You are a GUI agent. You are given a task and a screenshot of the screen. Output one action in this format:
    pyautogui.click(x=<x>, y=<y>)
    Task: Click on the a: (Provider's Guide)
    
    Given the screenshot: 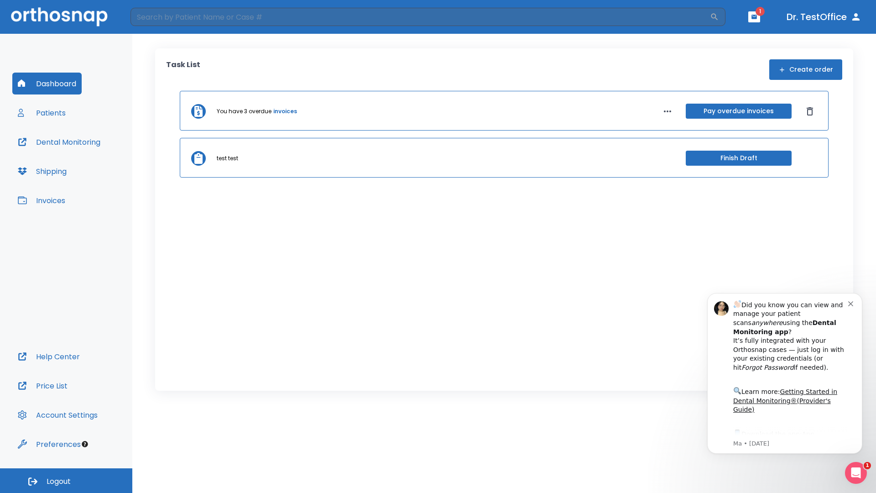 What is the action you would take?
    pyautogui.click(x=88, y=126)
    